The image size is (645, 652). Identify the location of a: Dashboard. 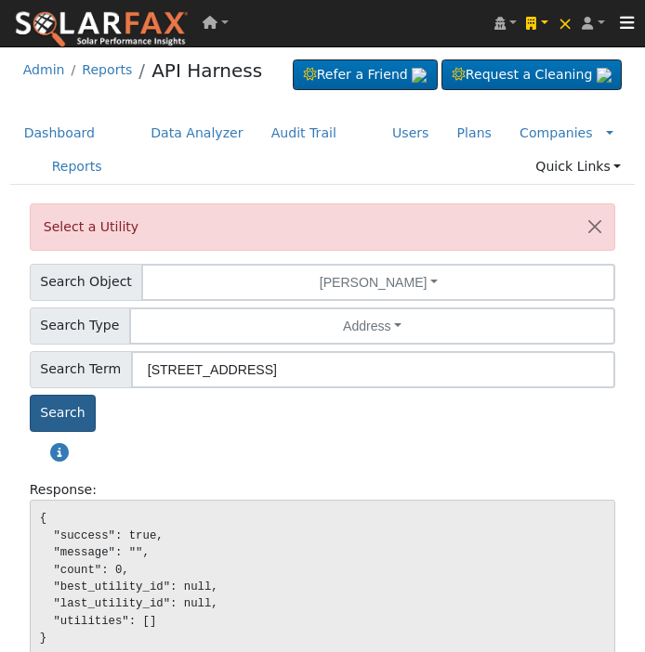
(59, 133).